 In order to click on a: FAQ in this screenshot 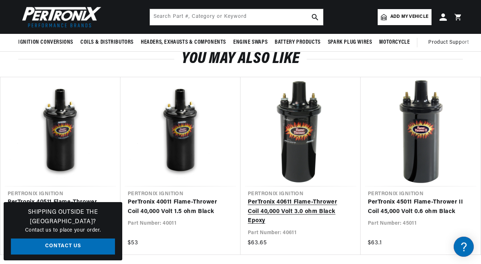, I will do `click(73, 67)`.